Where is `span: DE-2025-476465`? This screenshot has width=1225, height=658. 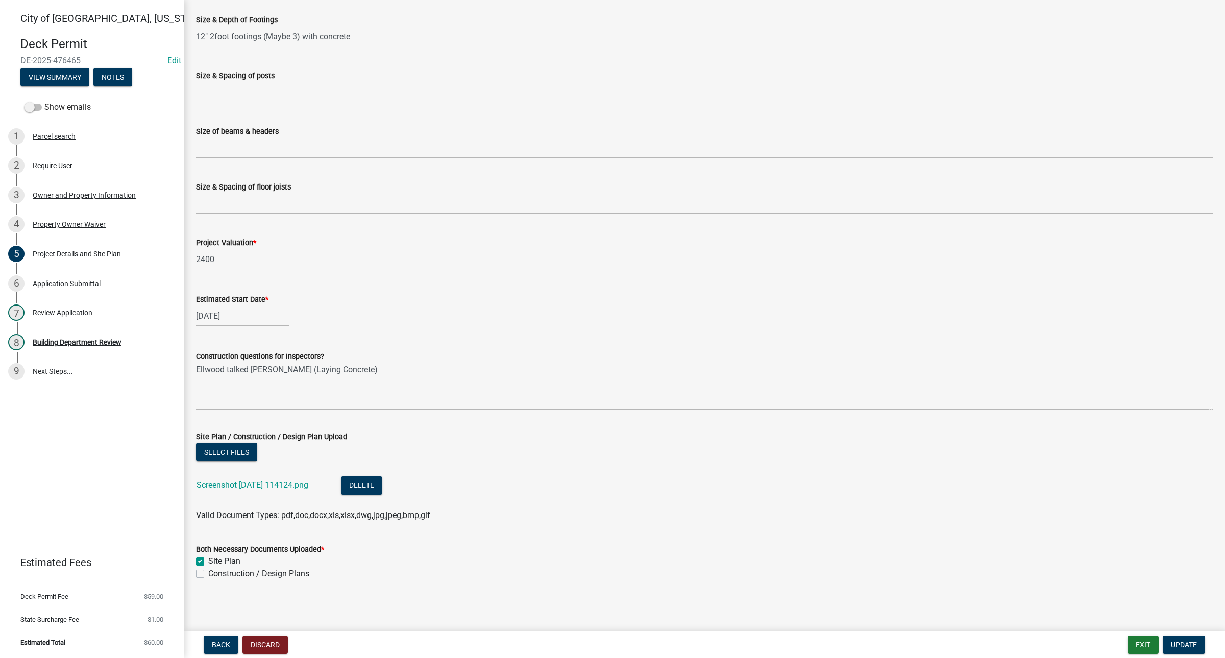
span: DE-2025-476465 is located at coordinates (92, 60).